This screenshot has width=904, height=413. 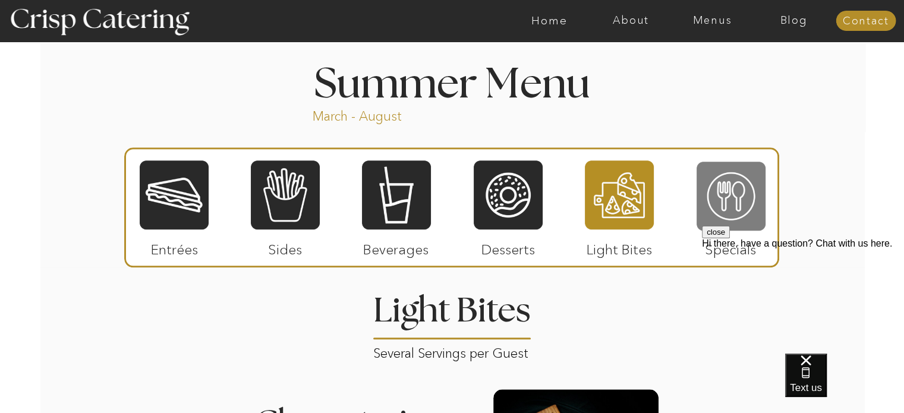 What do you see at coordinates (866, 21) in the screenshot?
I see `nav: Contact` at bounding box center [866, 21].